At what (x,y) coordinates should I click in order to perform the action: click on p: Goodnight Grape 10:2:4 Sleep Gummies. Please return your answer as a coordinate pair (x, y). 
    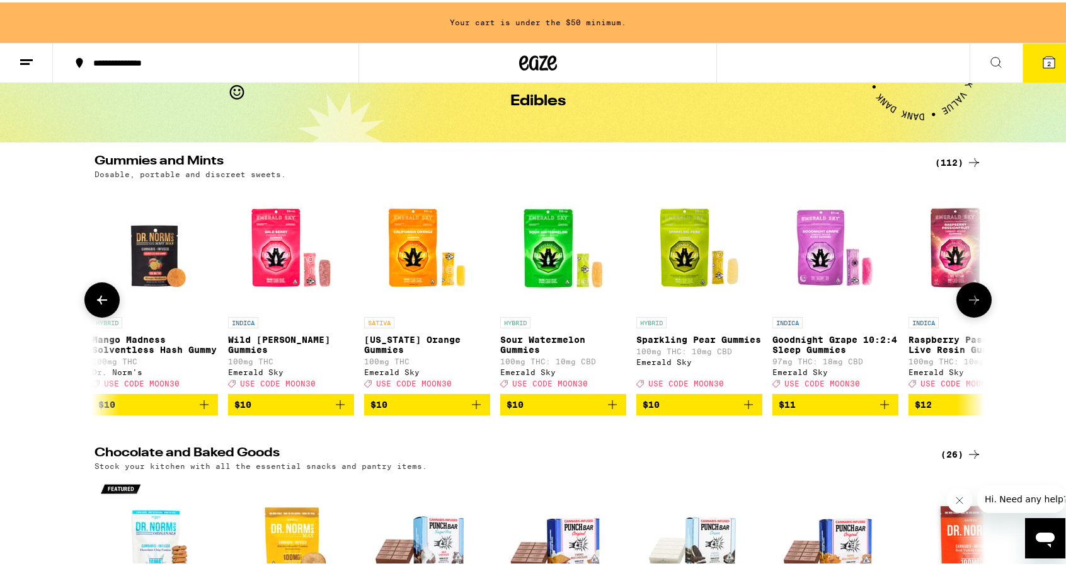
    Looking at the image, I should click on (836, 342).